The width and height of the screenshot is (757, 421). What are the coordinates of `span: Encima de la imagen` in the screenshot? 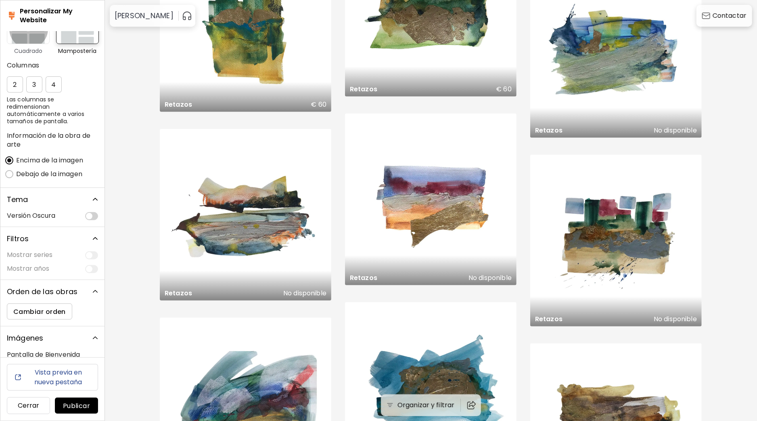 It's located at (50, 160).